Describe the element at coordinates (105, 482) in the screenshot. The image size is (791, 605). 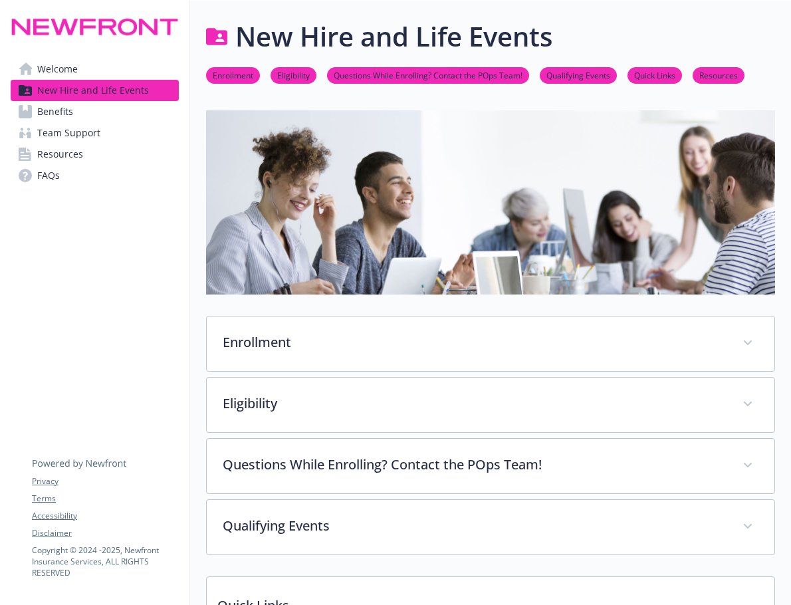
I see `a: Privacy` at that location.